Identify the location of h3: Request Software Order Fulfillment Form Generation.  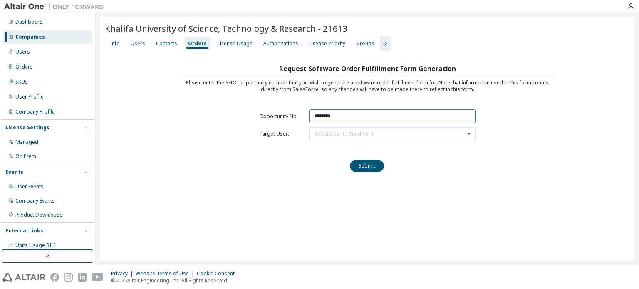
(367, 69).